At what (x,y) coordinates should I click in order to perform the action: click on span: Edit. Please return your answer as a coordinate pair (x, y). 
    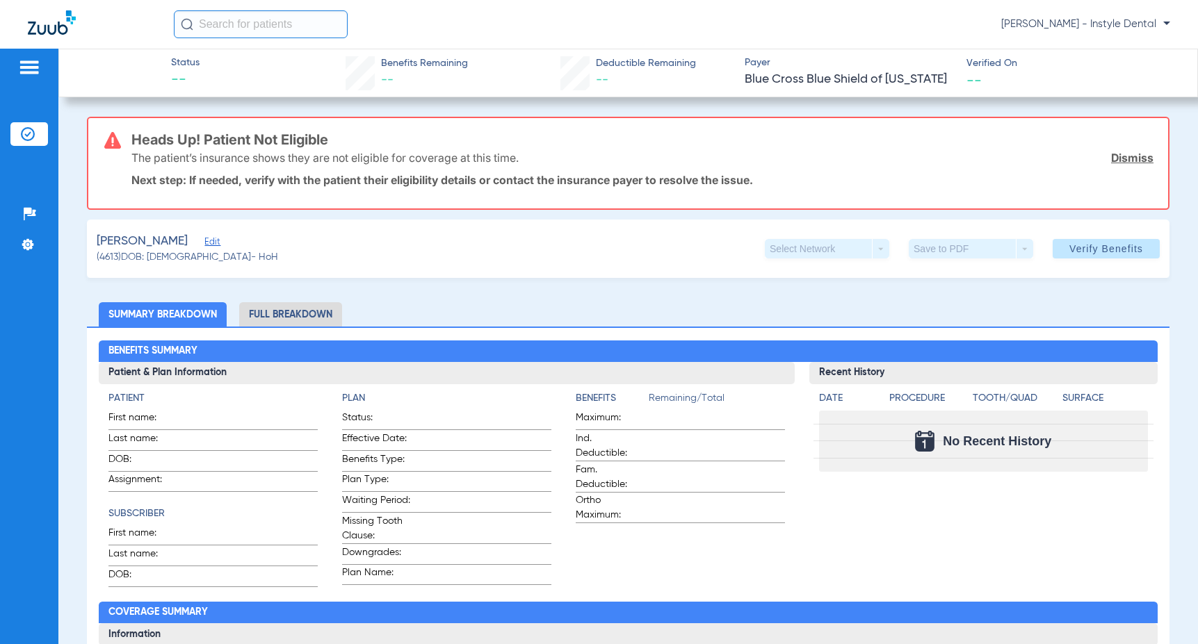
    Looking at the image, I should click on (211, 243).